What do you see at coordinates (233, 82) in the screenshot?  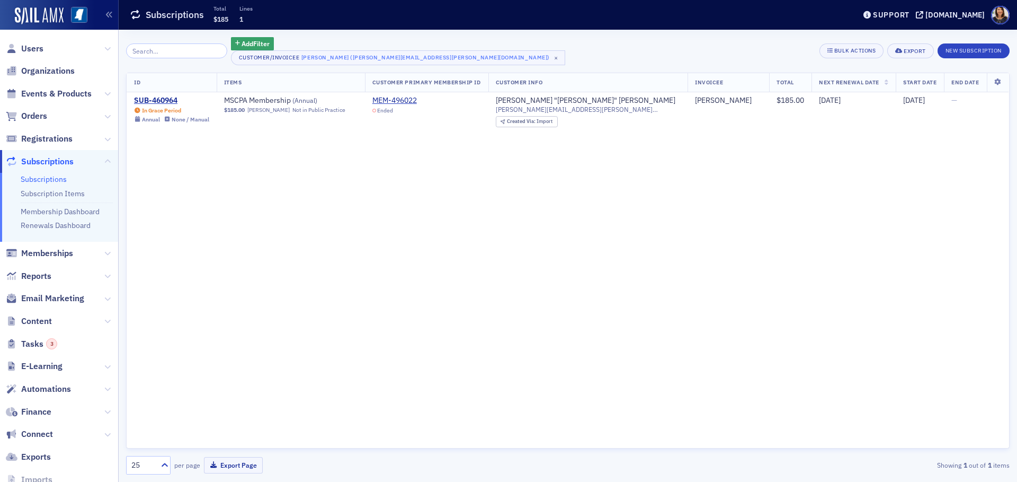 I see `span: Items` at bounding box center [233, 82].